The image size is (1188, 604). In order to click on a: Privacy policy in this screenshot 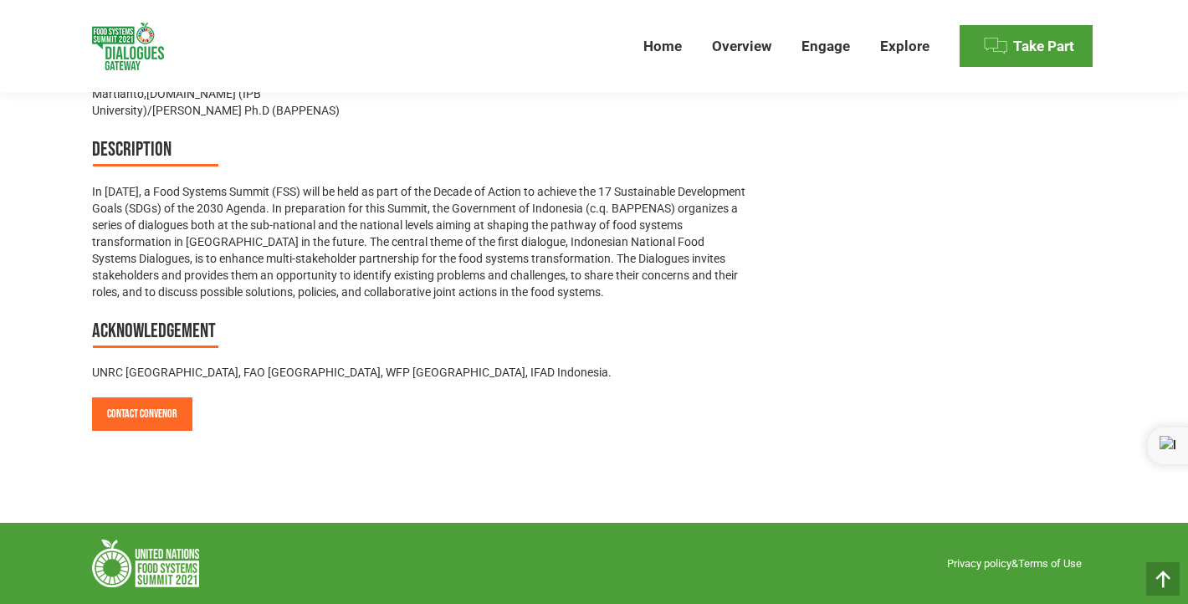, I will do `click(979, 563)`.